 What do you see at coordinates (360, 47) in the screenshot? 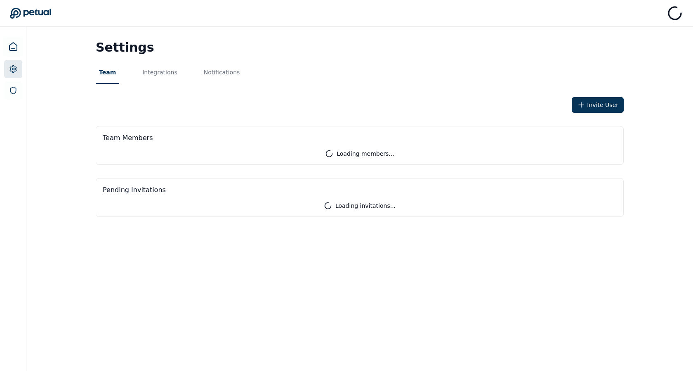
I see `h1: Settings` at bounding box center [360, 47].